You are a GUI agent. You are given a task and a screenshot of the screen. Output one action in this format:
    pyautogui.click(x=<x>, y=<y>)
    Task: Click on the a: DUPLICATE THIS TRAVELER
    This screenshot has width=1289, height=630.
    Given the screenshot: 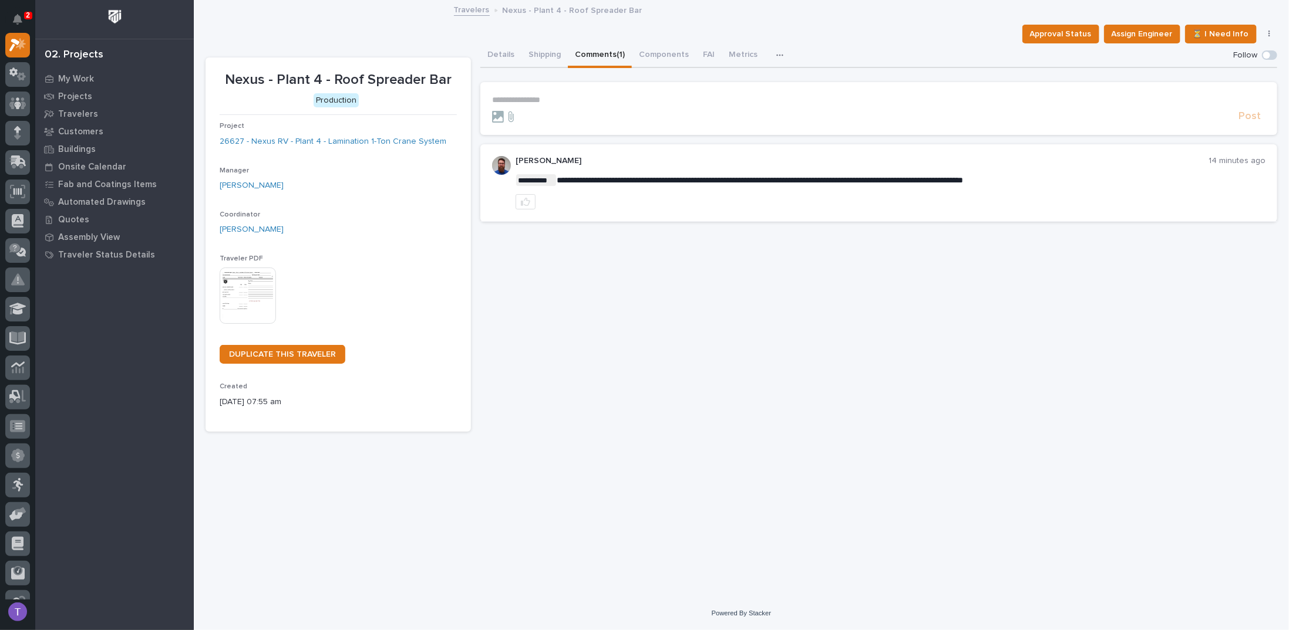 What is the action you would take?
    pyautogui.click(x=282, y=355)
    